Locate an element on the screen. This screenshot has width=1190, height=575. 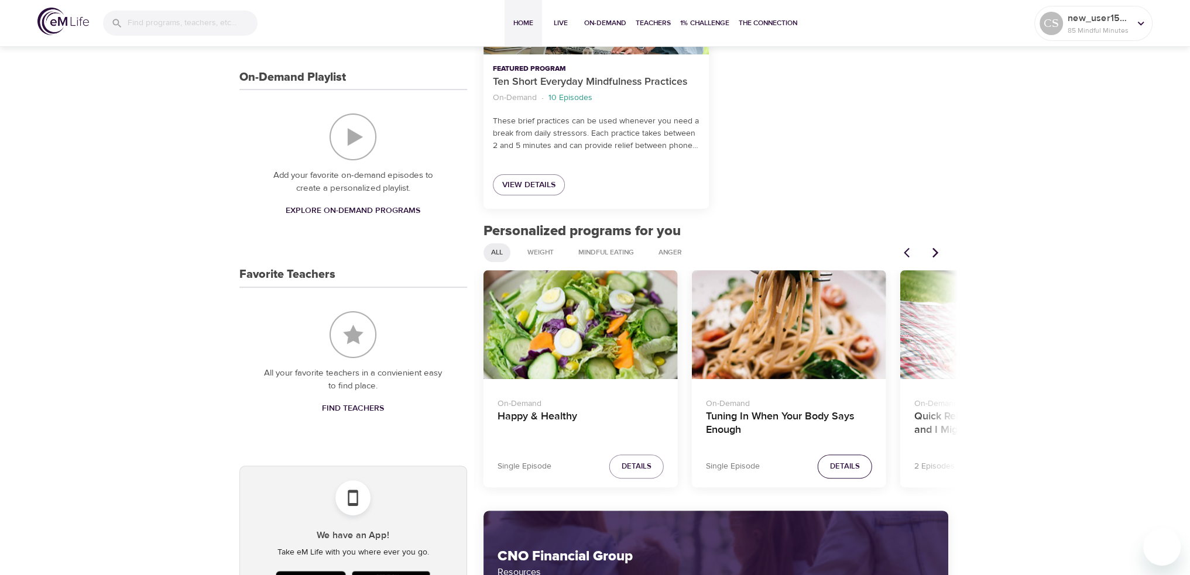
h2: CNO Financial Group is located at coordinates (716, 556).